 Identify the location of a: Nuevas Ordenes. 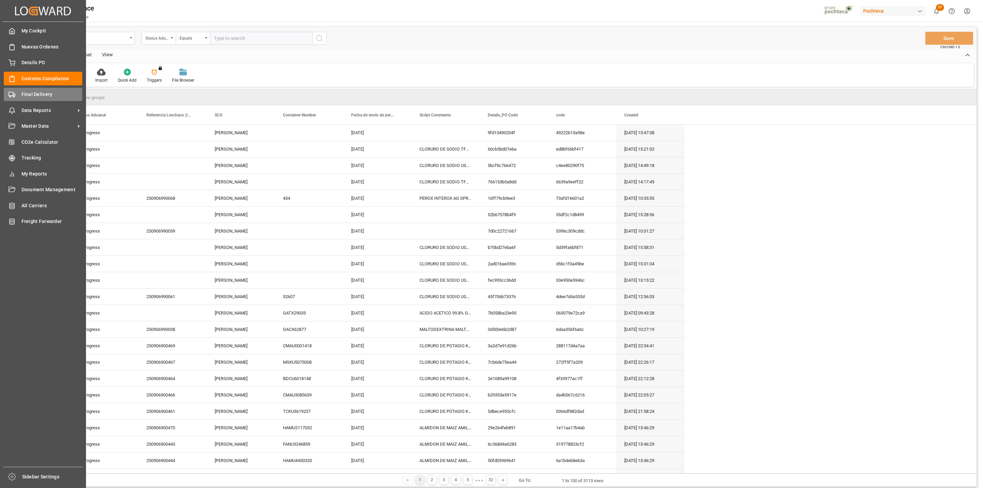
(43, 46).